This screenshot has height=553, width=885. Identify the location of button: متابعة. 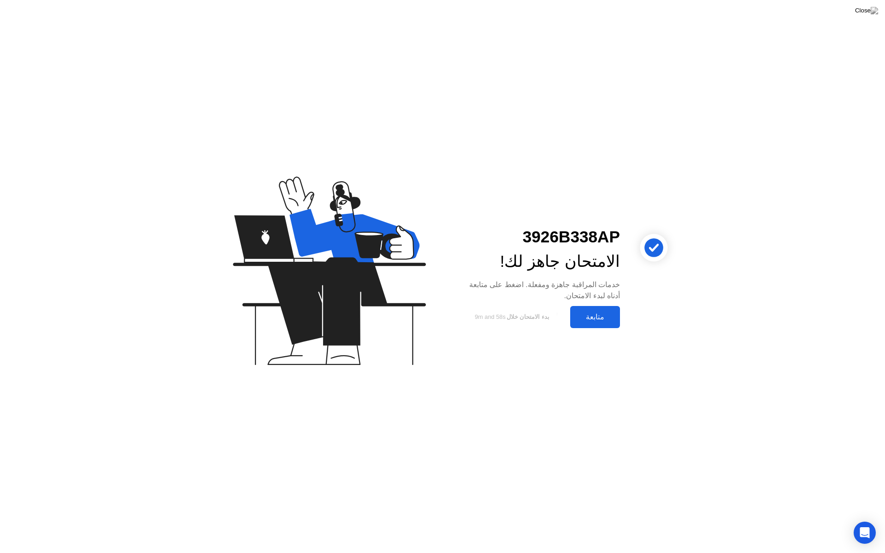
(595, 317).